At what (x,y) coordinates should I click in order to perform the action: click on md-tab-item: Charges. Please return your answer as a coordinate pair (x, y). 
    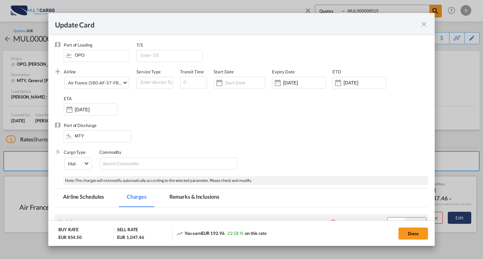
    Looking at the image, I should click on (136, 198).